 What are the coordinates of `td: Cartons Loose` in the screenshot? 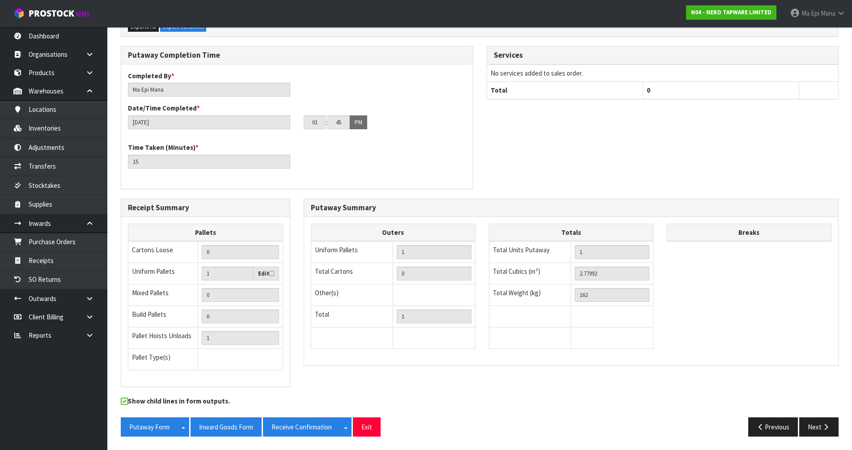 It's located at (163, 252).